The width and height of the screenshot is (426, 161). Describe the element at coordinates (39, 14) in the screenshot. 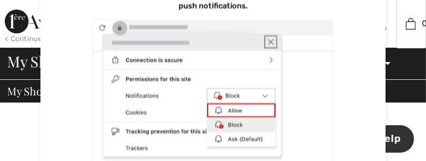

I see `span: Help` at that location.